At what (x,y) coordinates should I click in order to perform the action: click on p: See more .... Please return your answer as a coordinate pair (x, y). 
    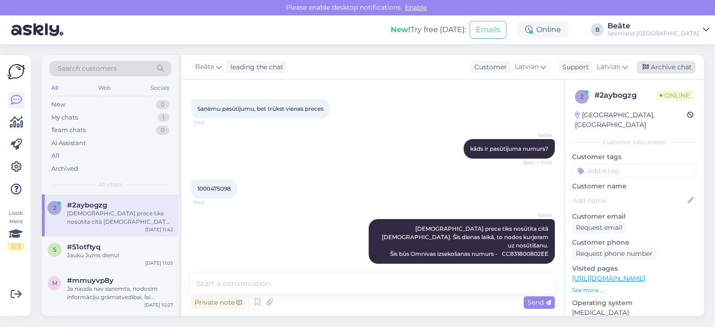
    Looking at the image, I should click on (634, 290).